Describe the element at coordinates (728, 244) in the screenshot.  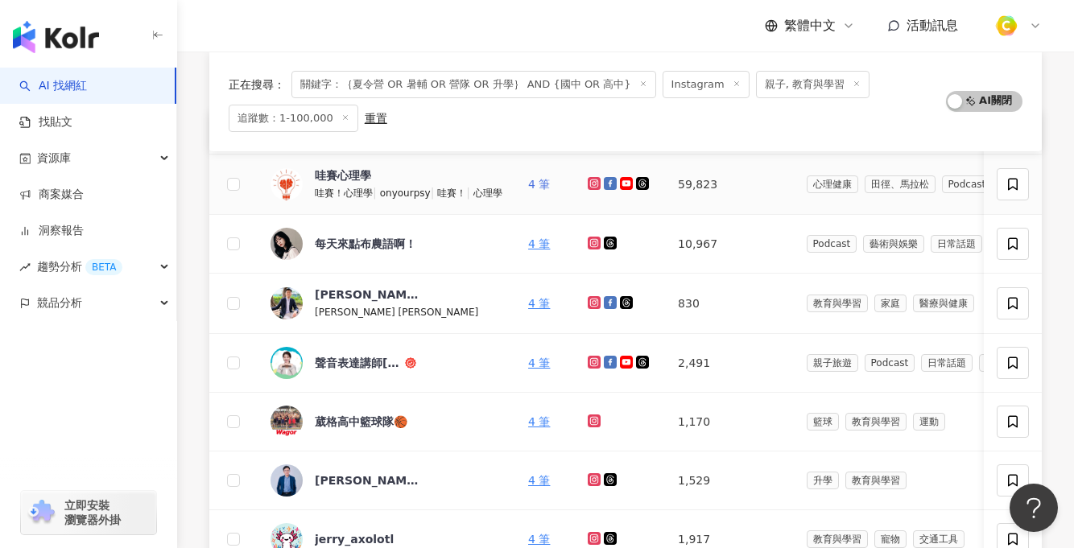
I see `td: 10,967` at that location.